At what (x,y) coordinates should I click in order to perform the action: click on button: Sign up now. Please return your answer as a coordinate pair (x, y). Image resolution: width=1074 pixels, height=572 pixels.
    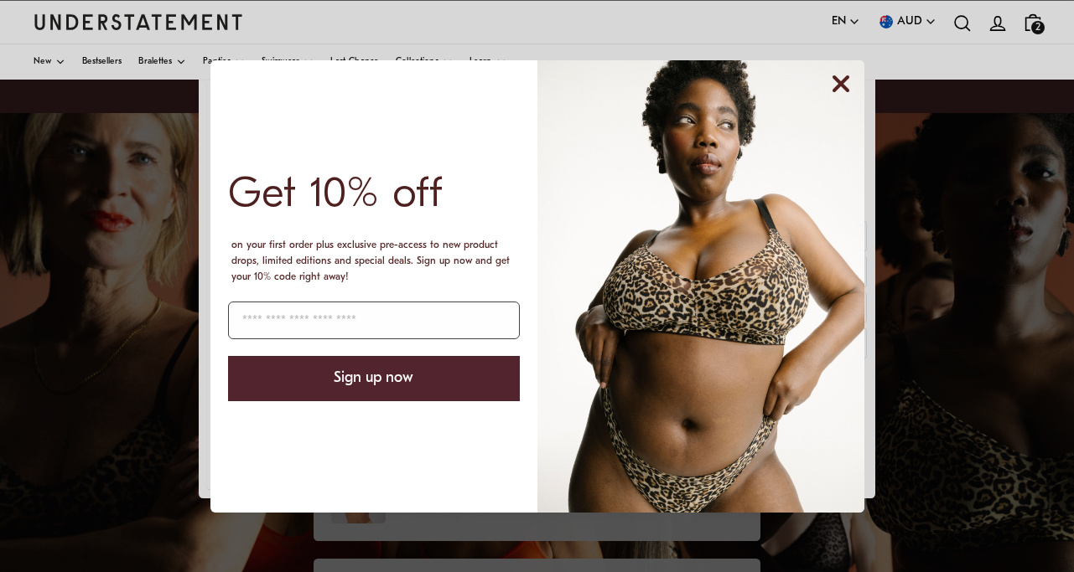
    Looking at the image, I should click on (374, 379).